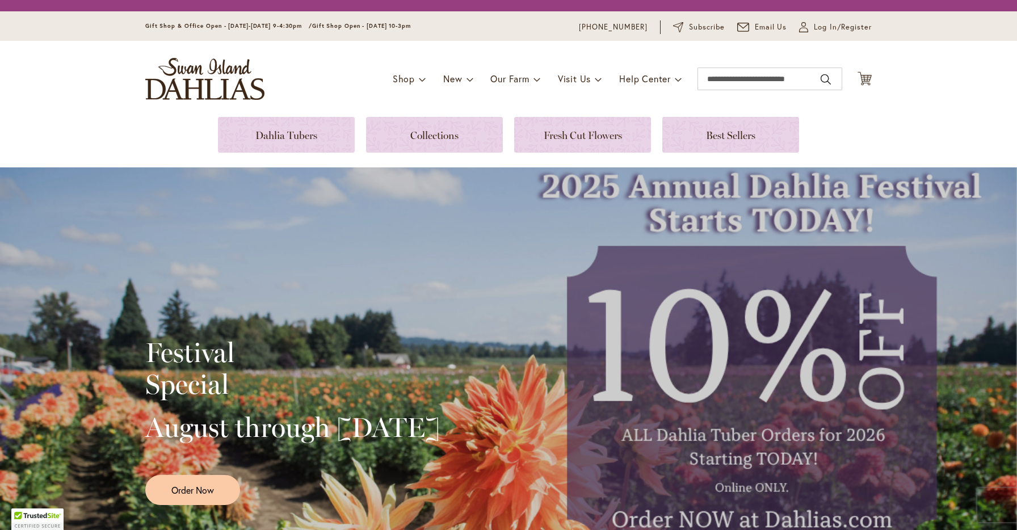 This screenshot has height=530, width=1017. I want to click on span: Log In/Register, so click(843, 27).